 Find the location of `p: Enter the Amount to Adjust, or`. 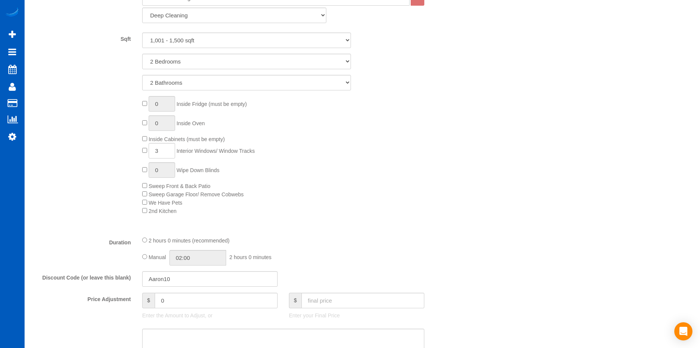

p: Enter the Amount to Adjust, or is located at coordinates (210, 315).